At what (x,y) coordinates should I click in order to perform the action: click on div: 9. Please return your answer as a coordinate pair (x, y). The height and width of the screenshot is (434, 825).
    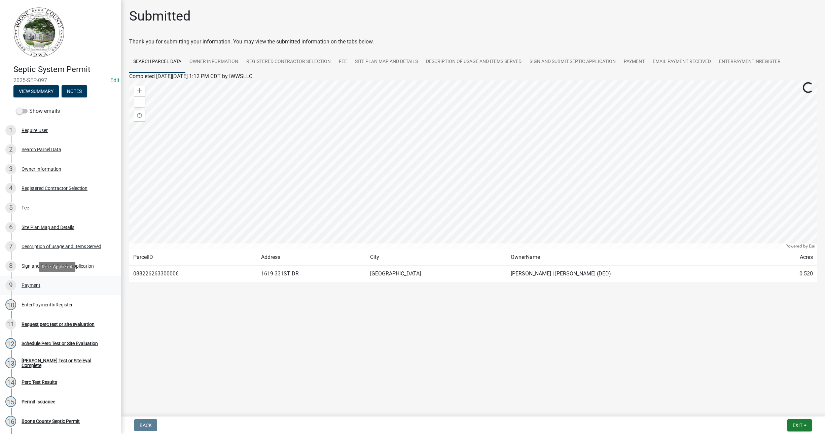
    Looking at the image, I should click on (11, 285).